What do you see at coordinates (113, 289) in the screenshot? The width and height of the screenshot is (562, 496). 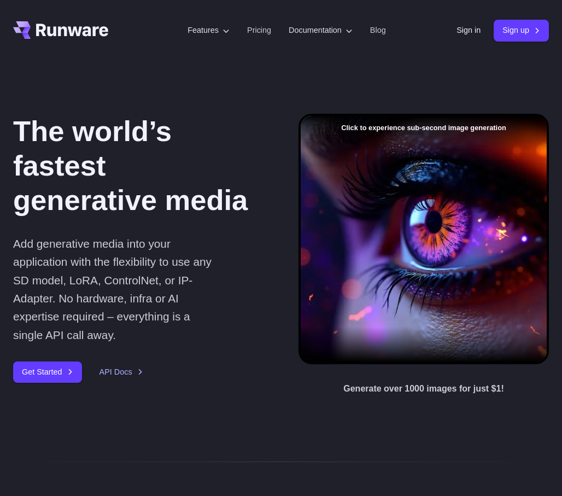 I see `p: Add generative media into your application with the flexibility to use any SD model, LoRA, Contro...` at bounding box center [113, 289].